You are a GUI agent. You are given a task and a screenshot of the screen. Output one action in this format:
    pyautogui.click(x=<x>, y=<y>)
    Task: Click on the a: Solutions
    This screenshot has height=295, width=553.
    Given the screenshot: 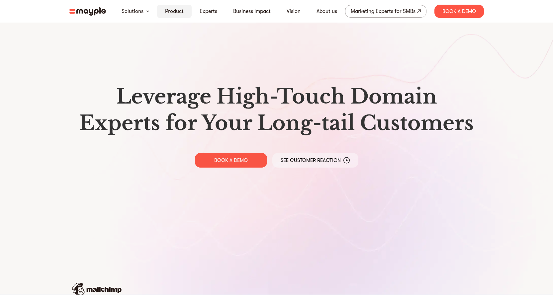 What is the action you would take?
    pyautogui.click(x=133, y=11)
    